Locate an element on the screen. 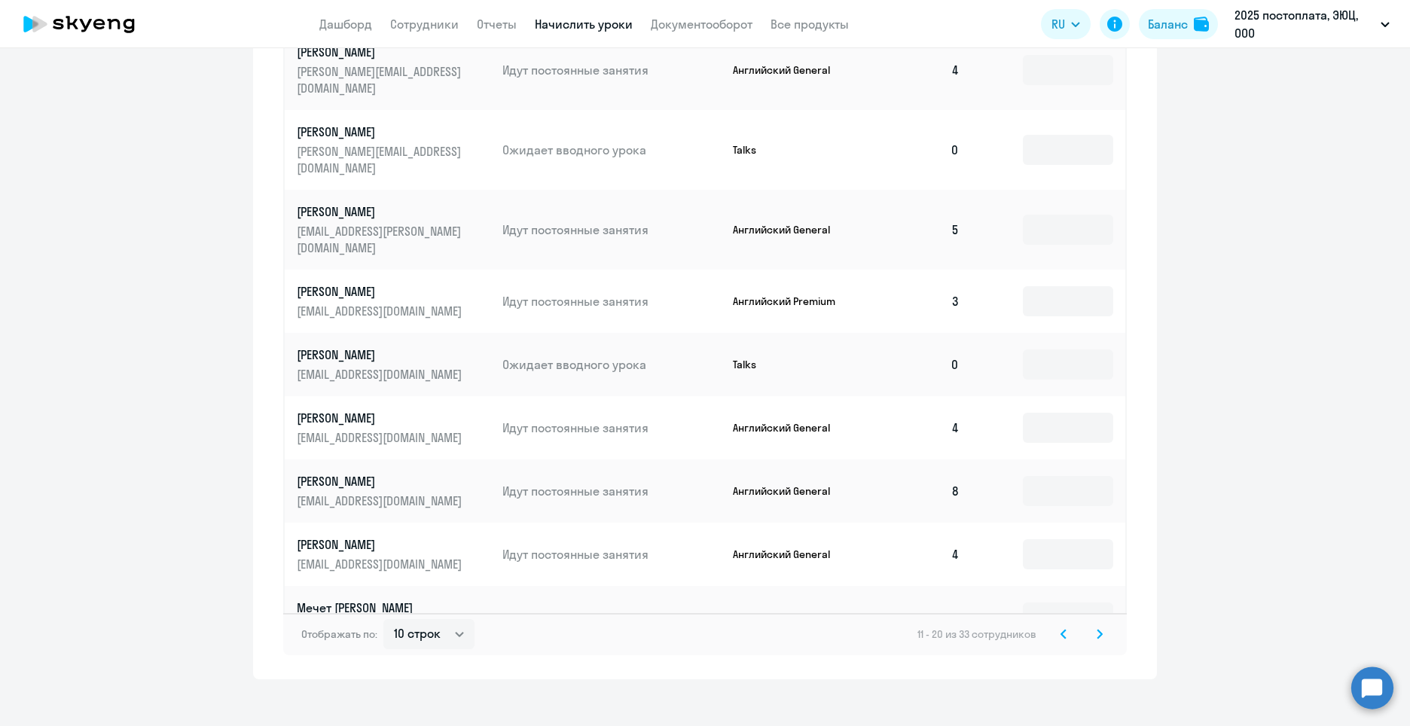 Image resolution: width=1410 pixels, height=726 pixels. div: Баланс is located at coordinates (1168, 24).